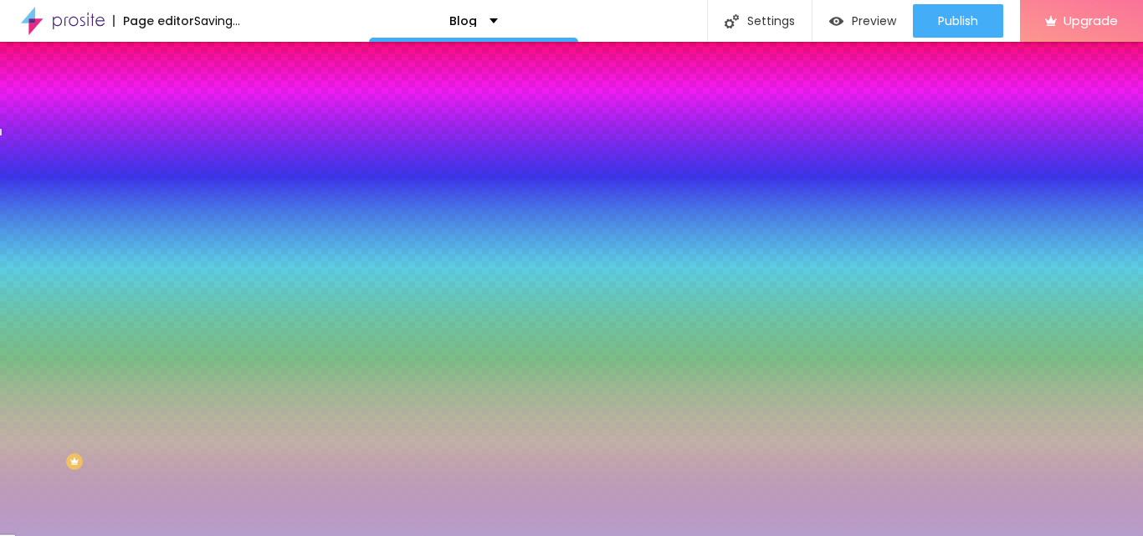 Image resolution: width=1143 pixels, height=536 pixels. What do you see at coordinates (1090, 20) in the screenshot?
I see `span: Upgrade` at bounding box center [1090, 20].